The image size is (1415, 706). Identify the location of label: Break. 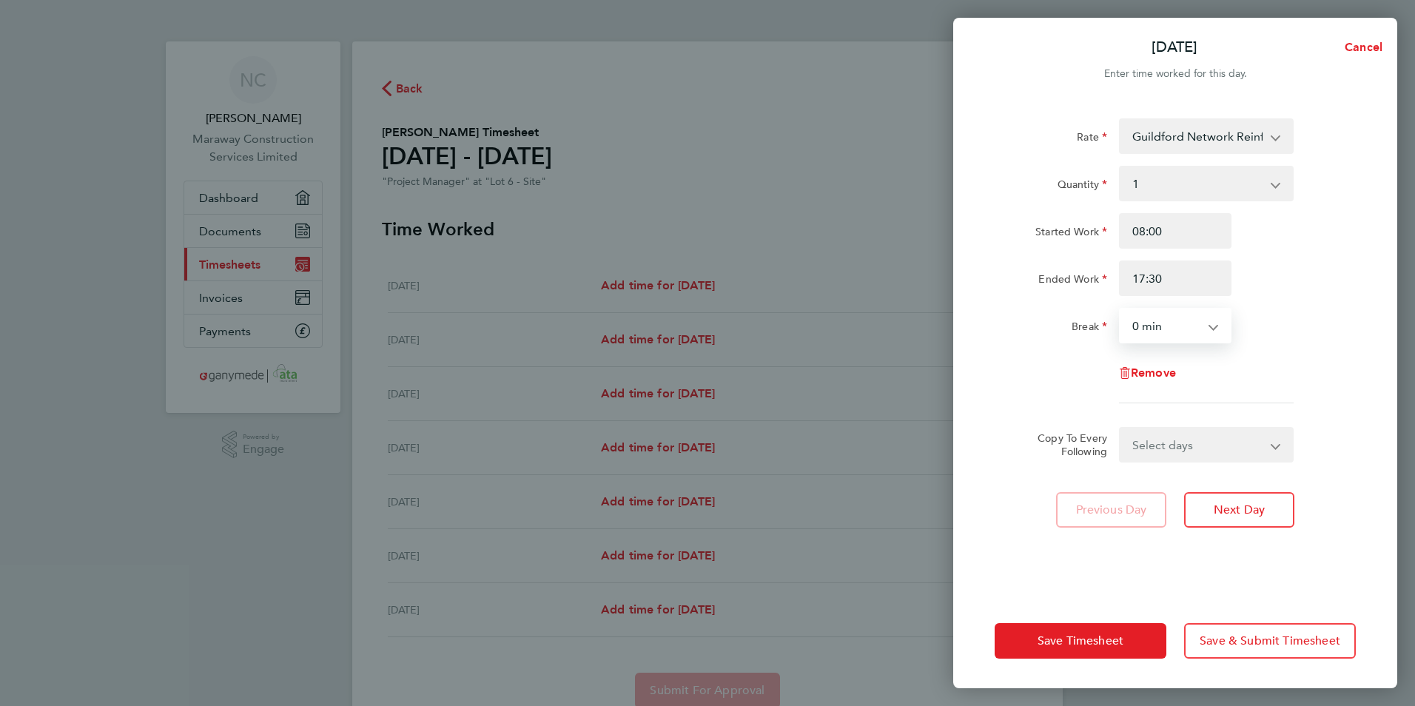
(1090, 329).